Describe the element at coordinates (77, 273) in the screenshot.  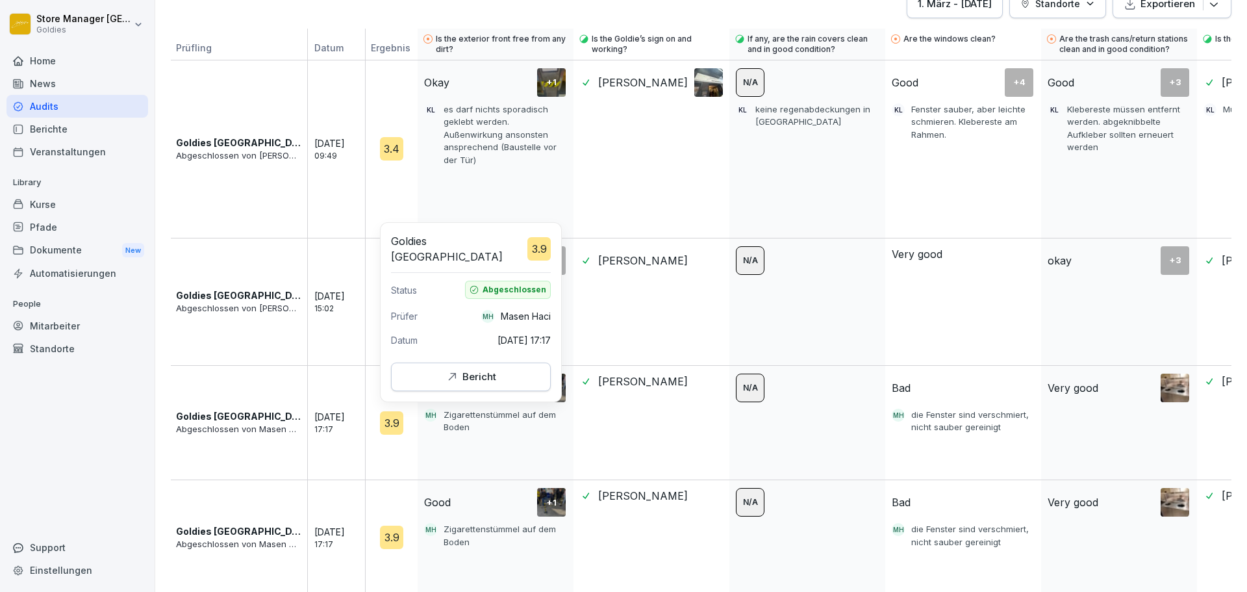
I see `a: Automatisierungen` at that location.